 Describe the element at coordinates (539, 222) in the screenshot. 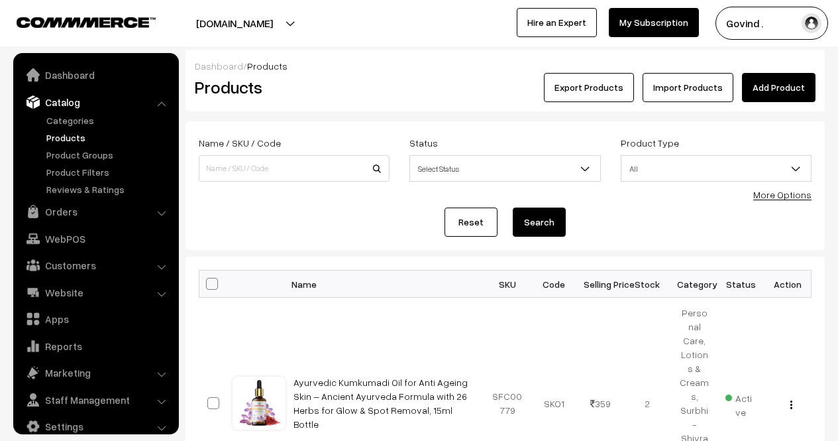

I see `button: Search` at that location.